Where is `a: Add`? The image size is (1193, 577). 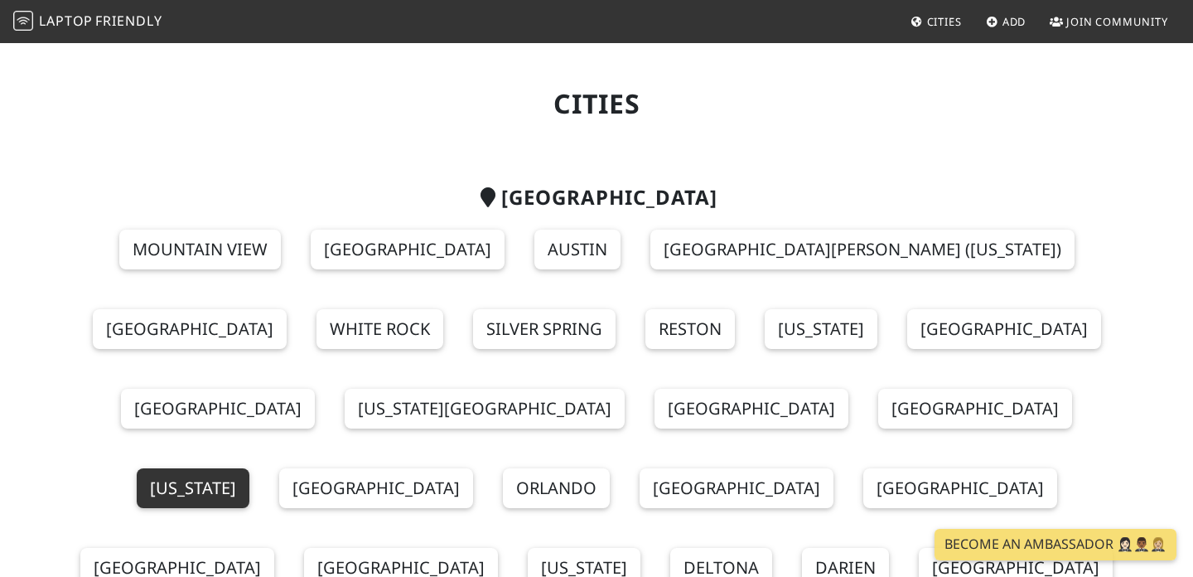 a: Add is located at coordinates (1006, 22).